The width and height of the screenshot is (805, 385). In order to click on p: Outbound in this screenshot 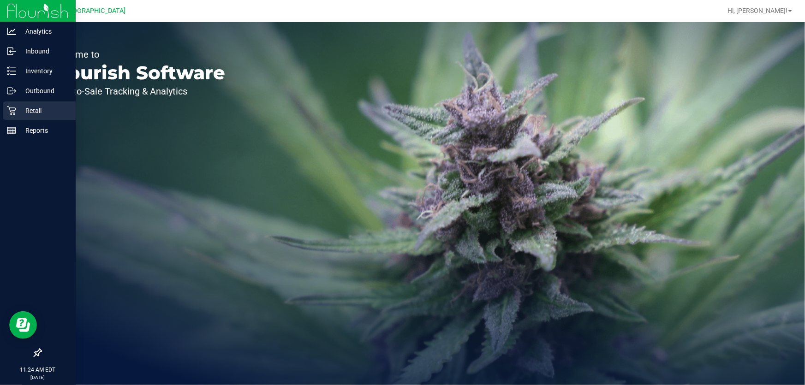, I will do `click(44, 91)`.